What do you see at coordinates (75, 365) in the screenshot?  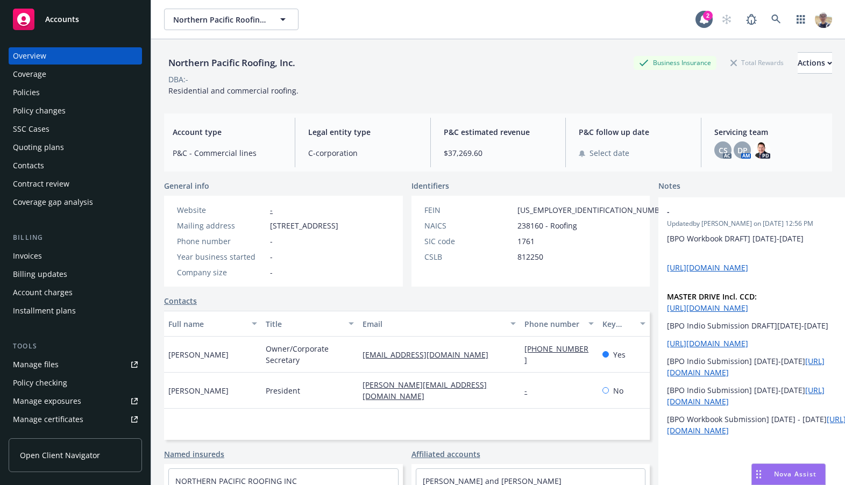 I see `a: Manage files` at bounding box center [75, 365].